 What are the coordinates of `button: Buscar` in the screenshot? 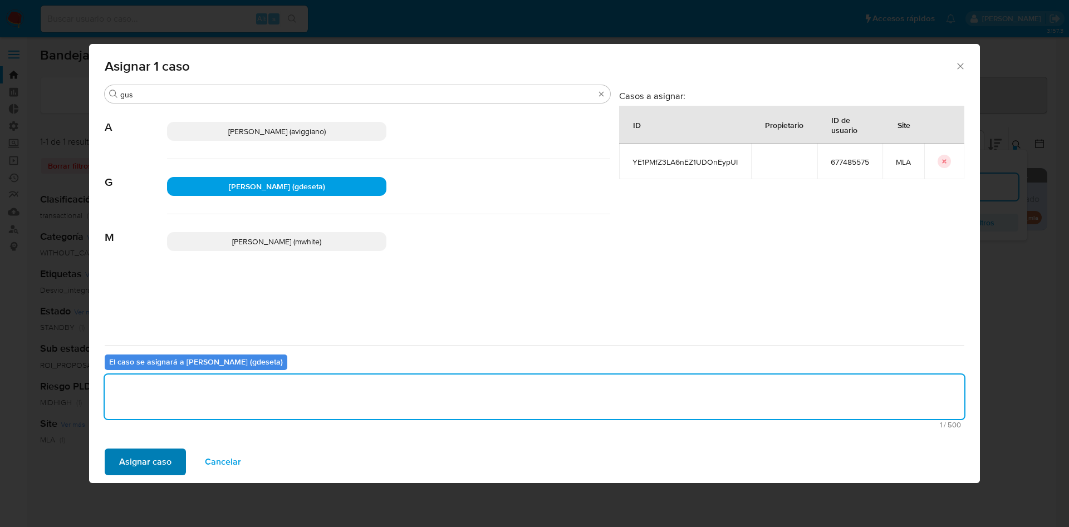 It's located at (114, 94).